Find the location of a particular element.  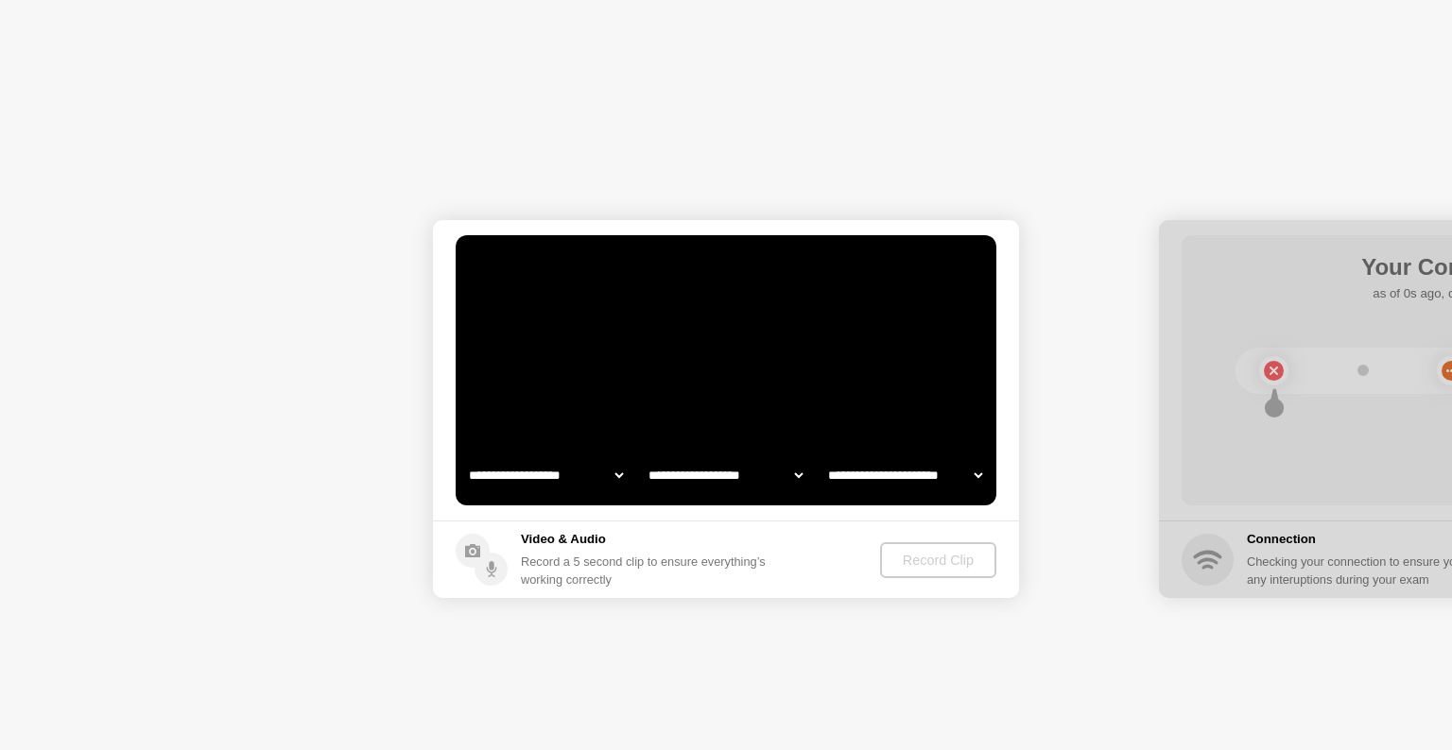

h5: Video & Audio is located at coordinates (646, 540).